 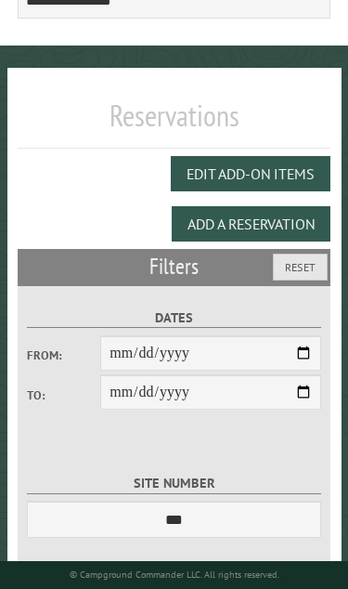 What do you see at coordinates (251, 224) in the screenshot?
I see `button: Add a Reservation` at bounding box center [251, 224].